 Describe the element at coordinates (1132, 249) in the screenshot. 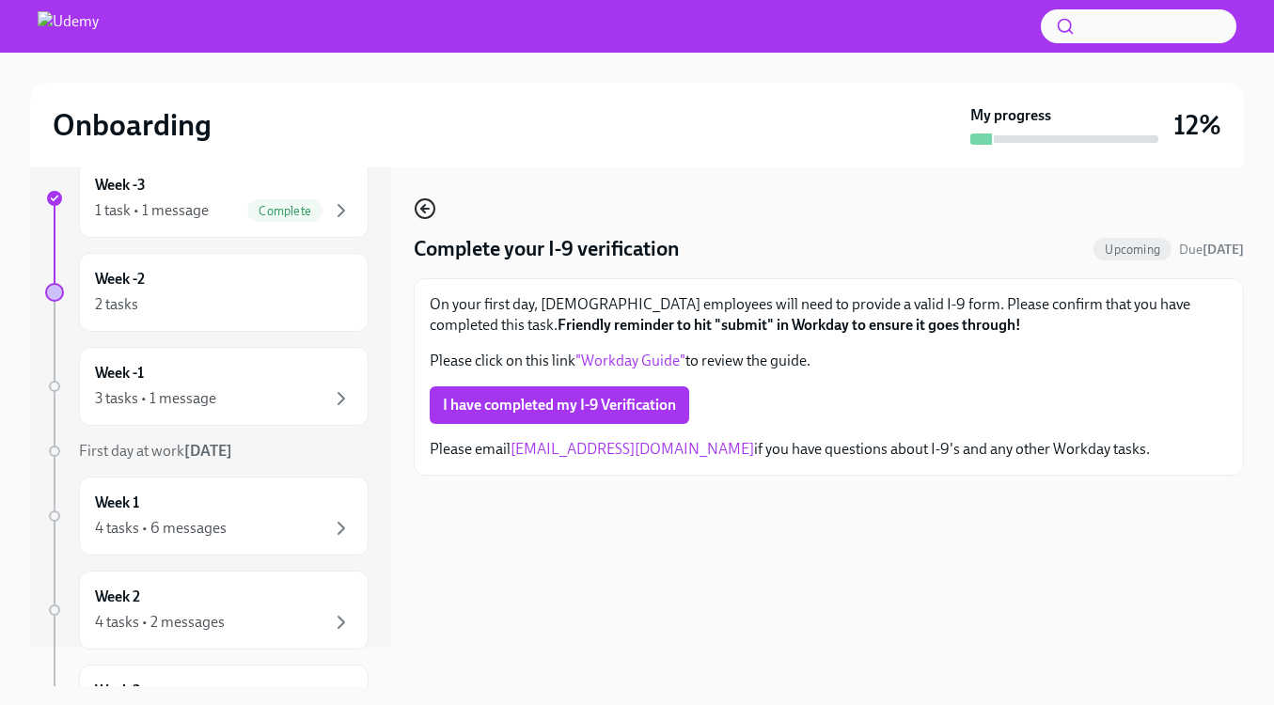

I see `span: Upcoming` at that location.